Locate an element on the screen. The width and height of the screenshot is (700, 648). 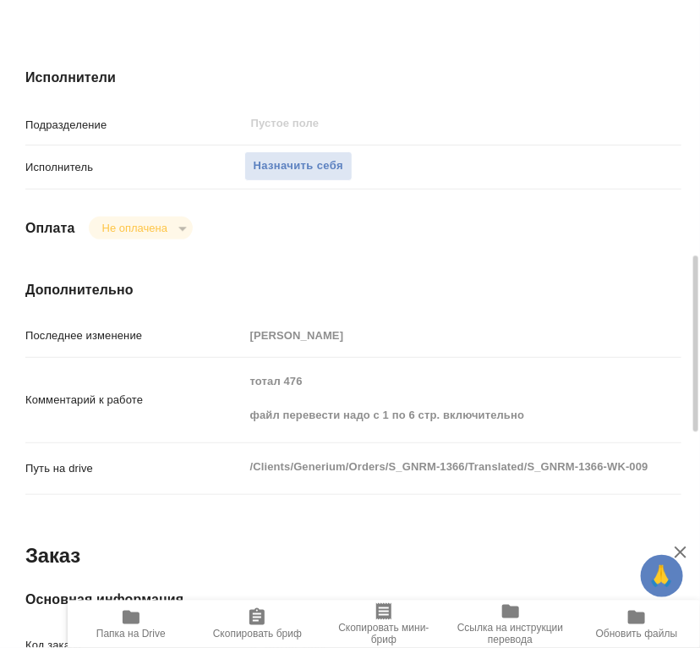
p: Исполнитель is located at coordinates (134, 167).